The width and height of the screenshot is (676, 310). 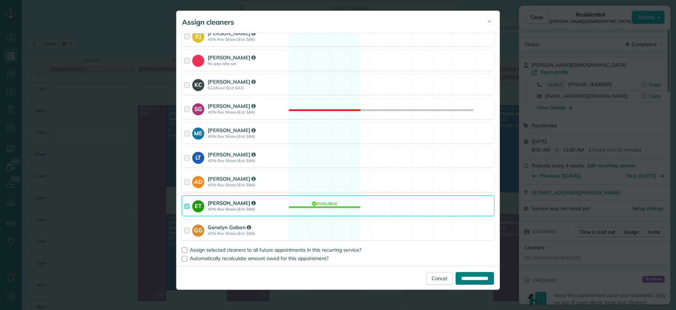 I want to click on strong: No pay rate set, so click(x=247, y=64).